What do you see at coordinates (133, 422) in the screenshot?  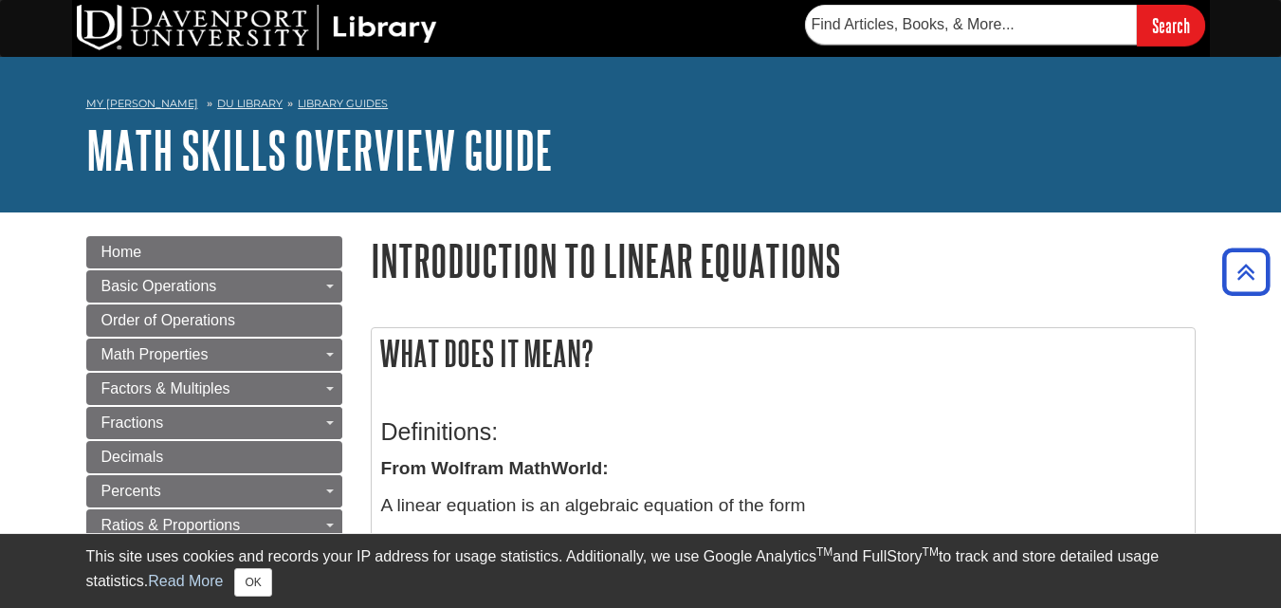 I see `span: Fractions` at bounding box center [133, 422].